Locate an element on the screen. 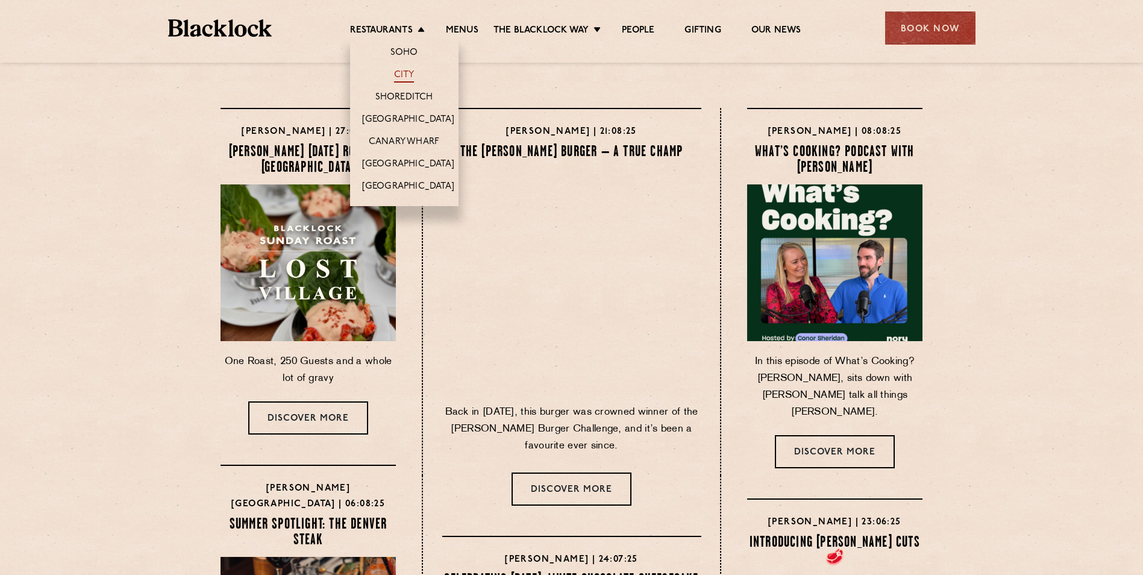 This screenshot has width=1143, height=575. p: One Roast, 250 Guests and a whole lot of gravy is located at coordinates (308, 370).